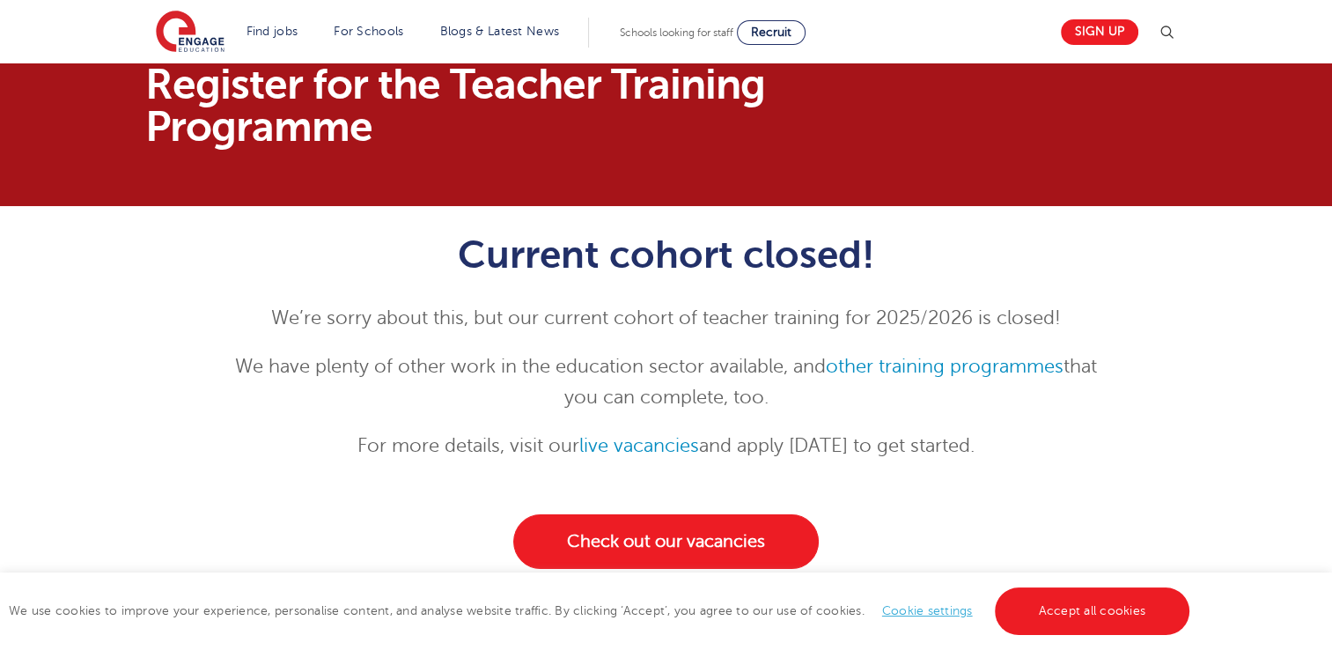  Describe the element at coordinates (771, 33) in the screenshot. I see `a: Recruit` at that location.